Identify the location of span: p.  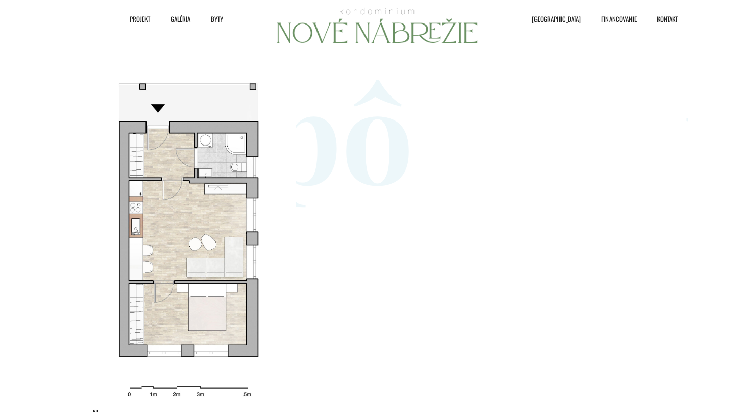
(303, 131).